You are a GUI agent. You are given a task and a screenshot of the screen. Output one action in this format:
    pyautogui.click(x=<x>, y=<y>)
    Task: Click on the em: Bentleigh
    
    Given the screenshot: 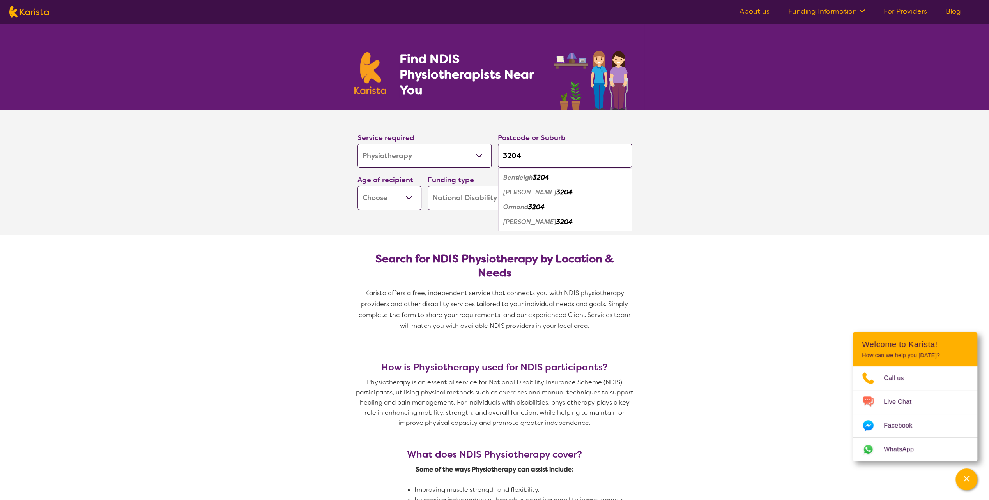 What is the action you would take?
    pyautogui.click(x=518, y=177)
    